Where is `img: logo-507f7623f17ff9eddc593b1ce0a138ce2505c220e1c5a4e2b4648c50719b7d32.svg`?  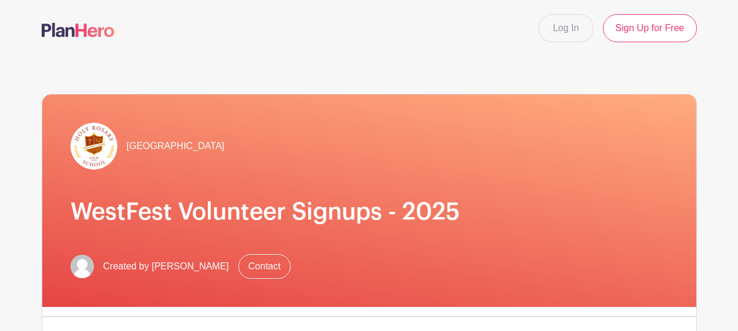
img: logo-507f7623f17ff9eddc593b1ce0a138ce2505c220e1c5a4e2b4648c50719b7d32.svg is located at coordinates (78, 30).